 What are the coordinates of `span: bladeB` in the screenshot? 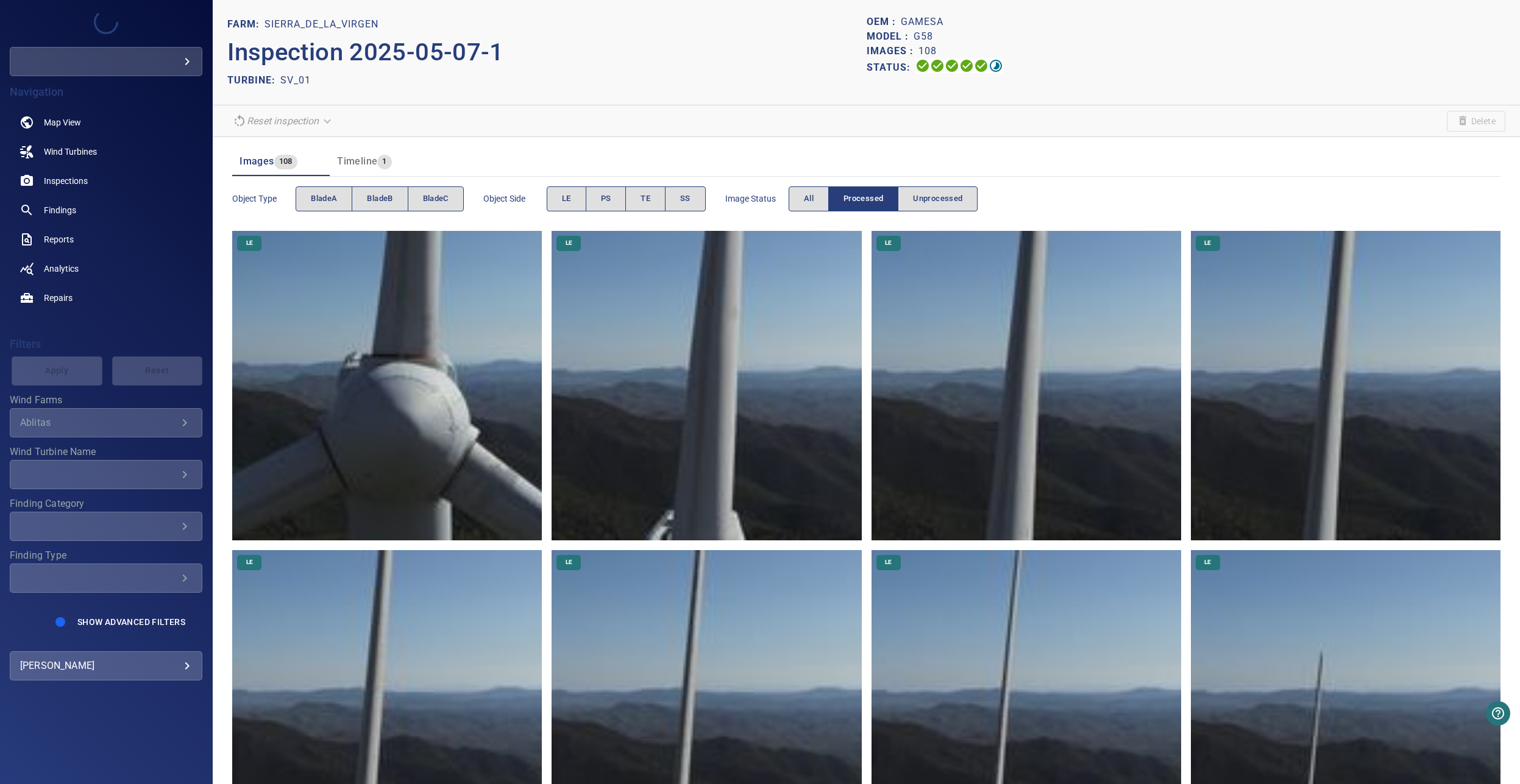 It's located at (380, 198).